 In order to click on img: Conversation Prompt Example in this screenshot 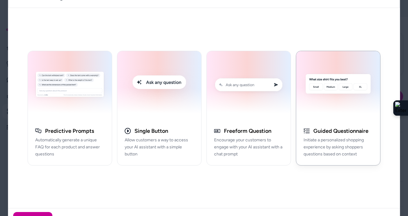, I will do `click(249, 86)`.